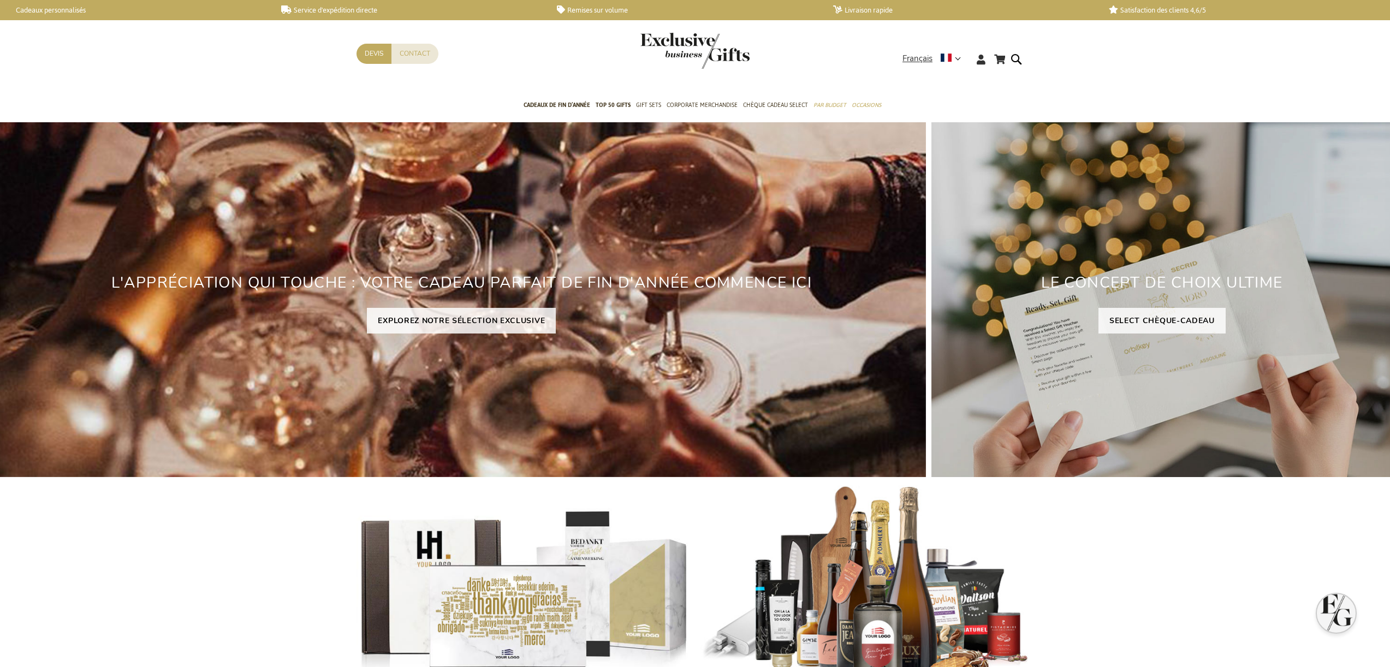 This screenshot has width=1390, height=667. Describe the element at coordinates (410, 10) in the screenshot. I see `a: Service d'expédition directe` at that location.